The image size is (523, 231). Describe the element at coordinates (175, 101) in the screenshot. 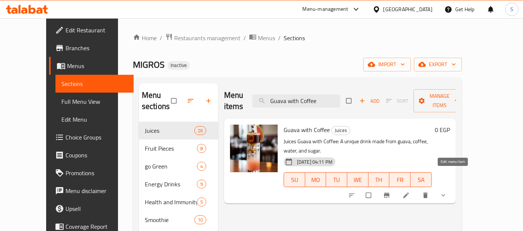

I see `span: Select all sections` at that location.